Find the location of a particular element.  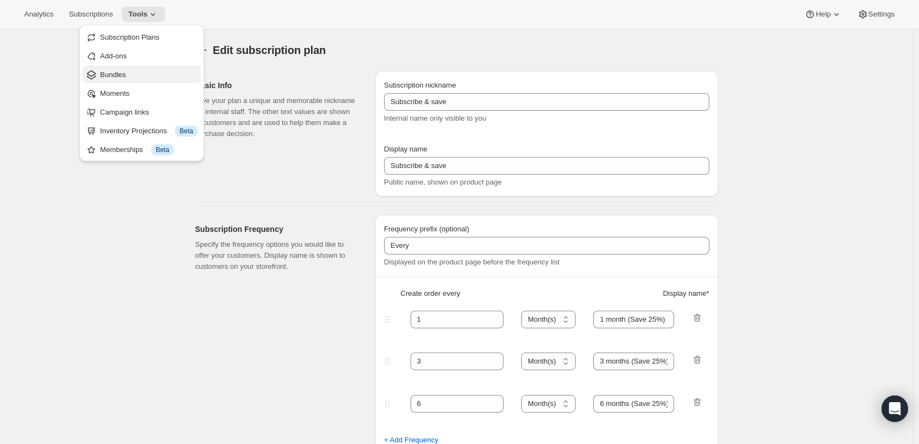

h2: Basic Info is located at coordinates (276, 85).